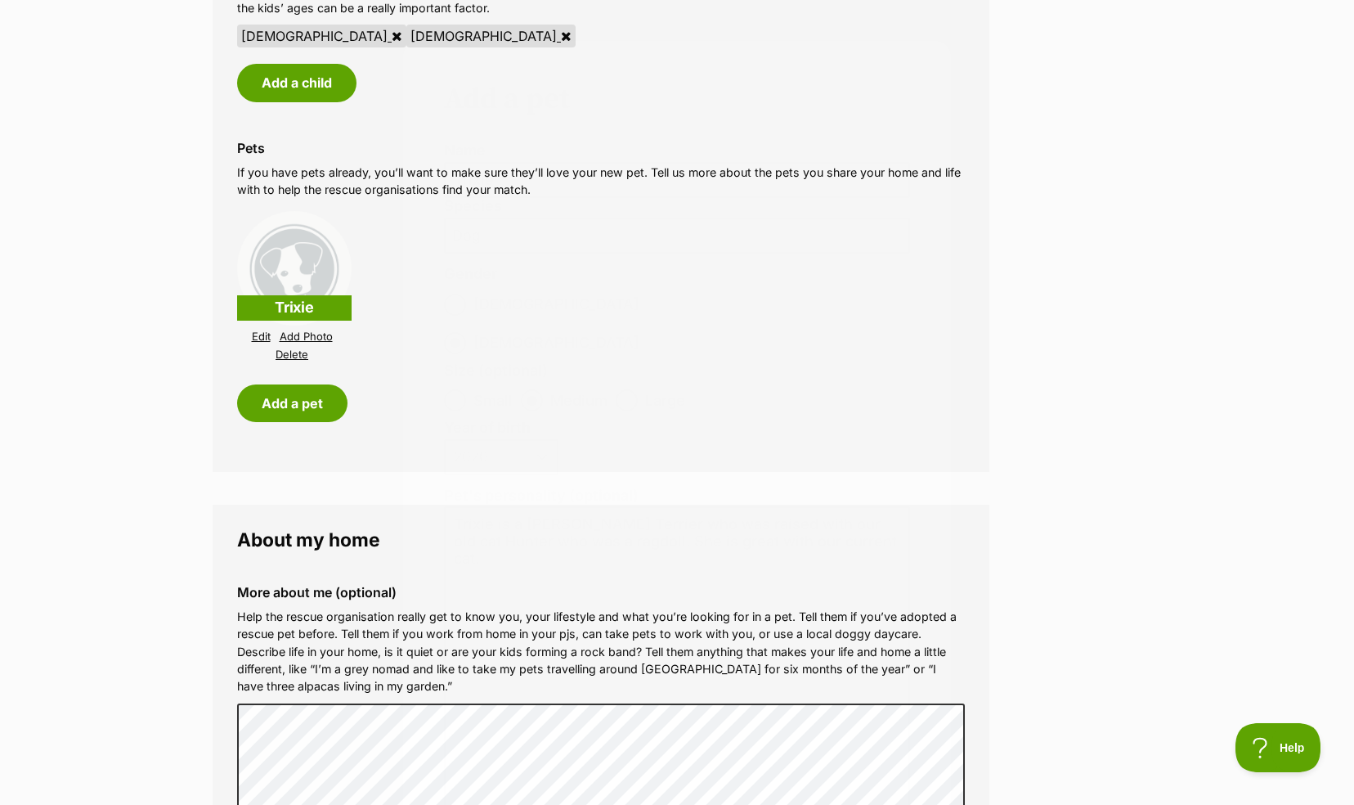  I want to click on label: Size (optional), so click(496, 370).